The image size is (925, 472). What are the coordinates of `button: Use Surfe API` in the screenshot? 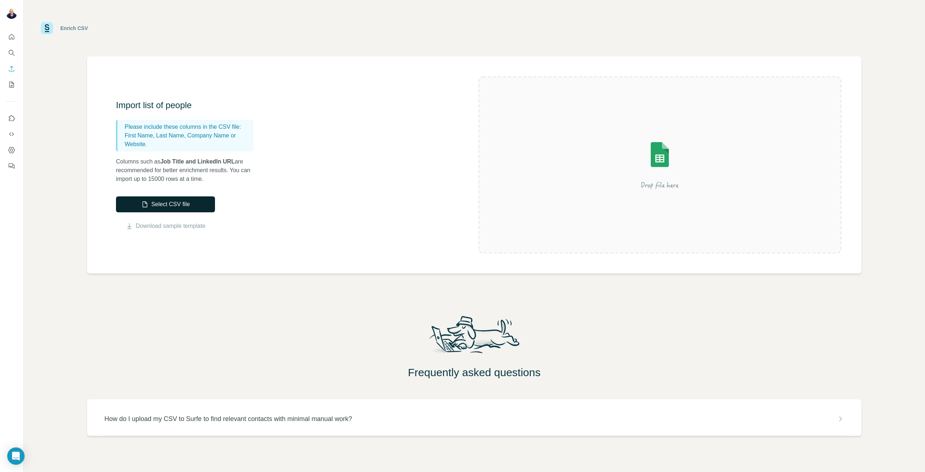 It's located at (12, 134).